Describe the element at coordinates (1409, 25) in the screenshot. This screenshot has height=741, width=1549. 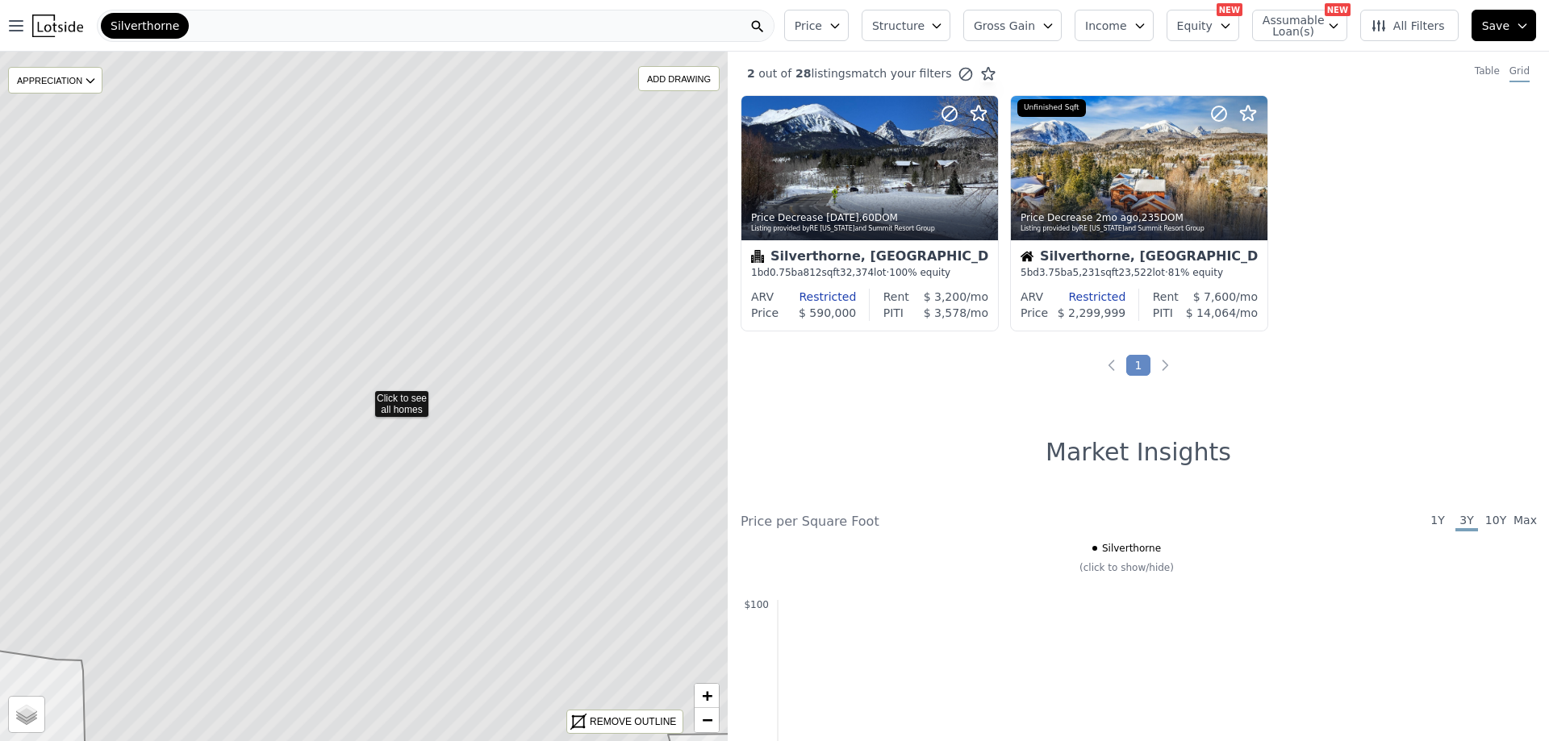
I see `button: All Filters` at that location.